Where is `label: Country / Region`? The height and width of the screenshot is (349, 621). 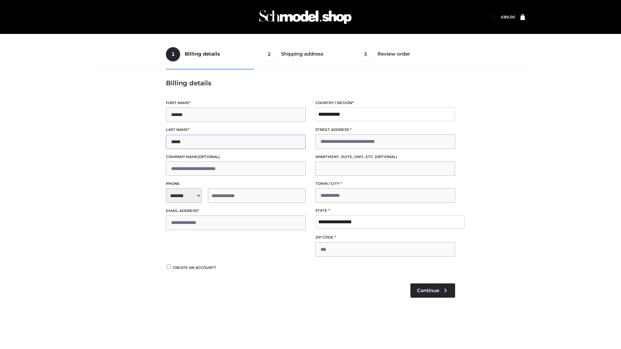 label: Country / Region is located at coordinates (385, 103).